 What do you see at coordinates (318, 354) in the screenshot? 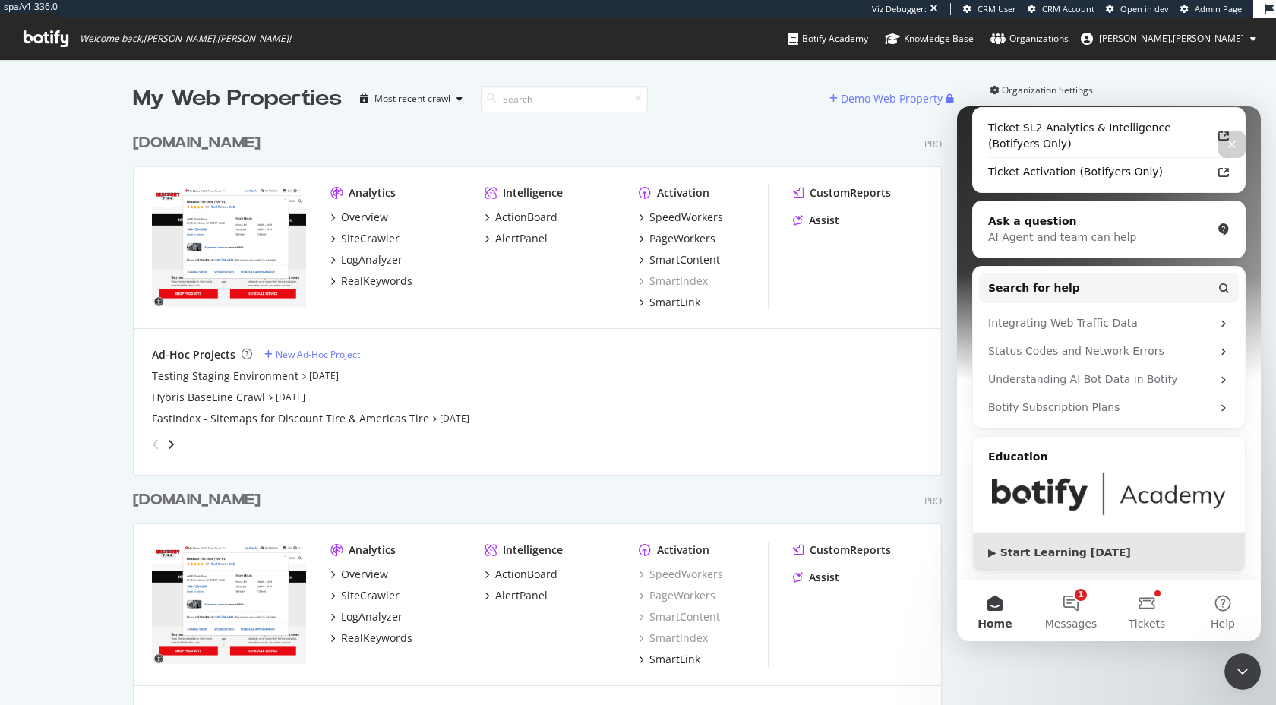
I see `div: New Ad-Hoc Project` at bounding box center [318, 354].